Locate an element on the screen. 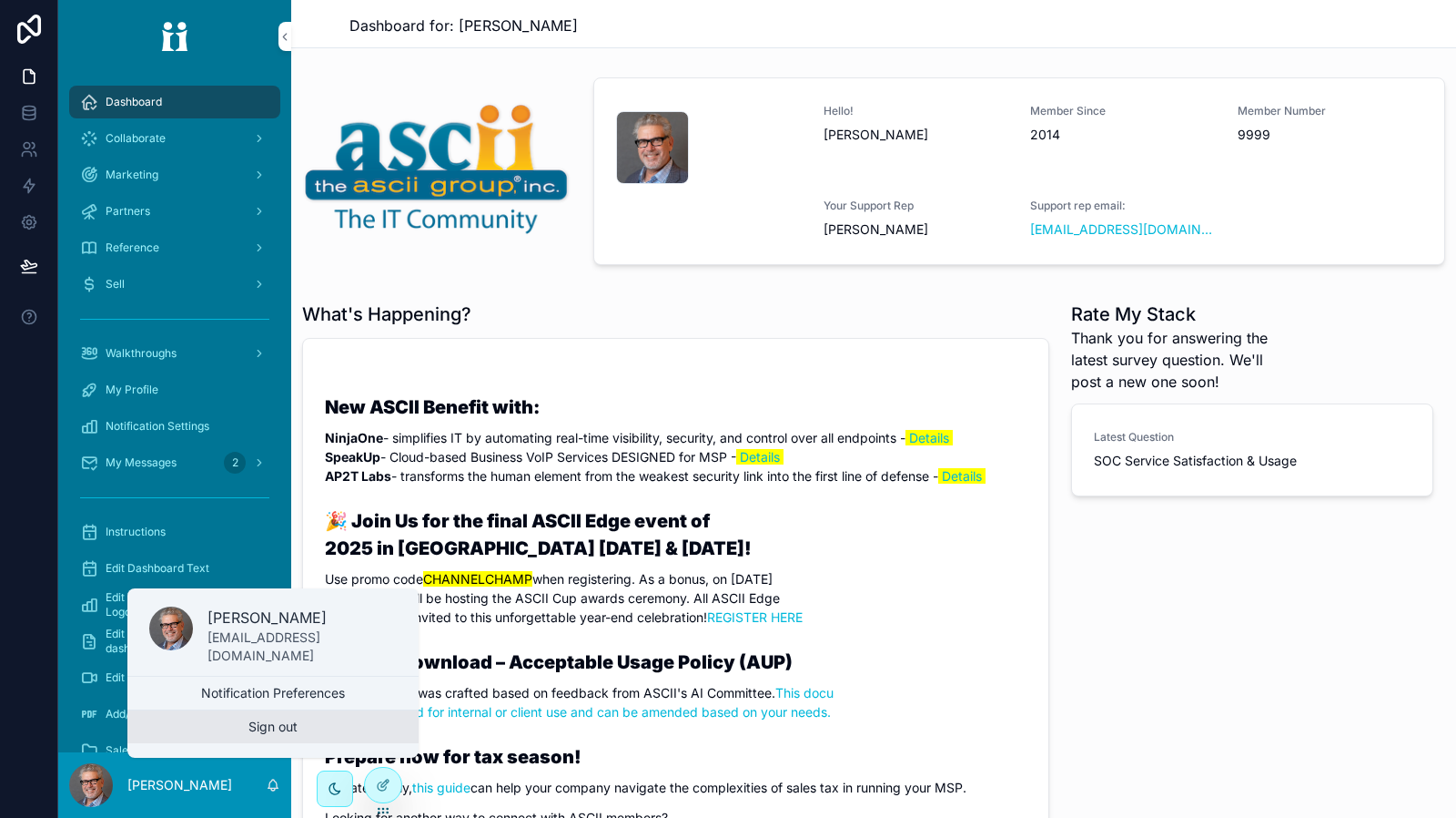 Image resolution: width=1456 pixels, height=818 pixels. a: Walkthroughs is located at coordinates (175, 354).